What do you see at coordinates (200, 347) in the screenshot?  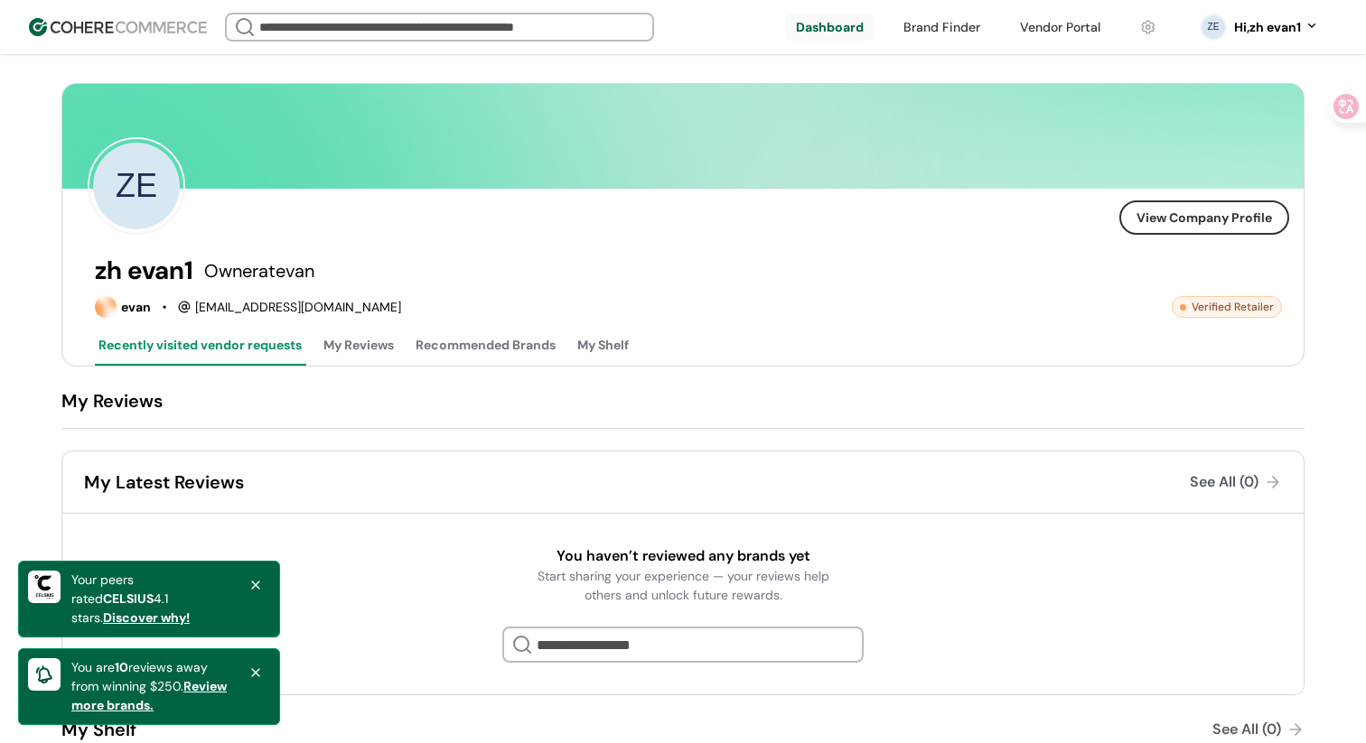 I see `button: Recently visited vendor requests` at bounding box center [200, 347].